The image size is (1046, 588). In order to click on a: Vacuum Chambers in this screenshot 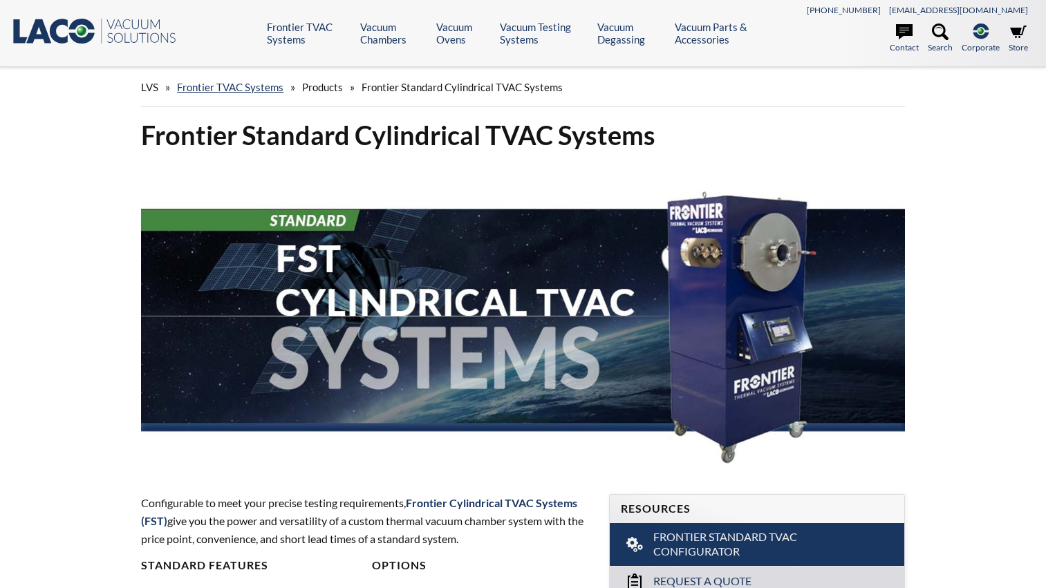, I will do `click(393, 33)`.